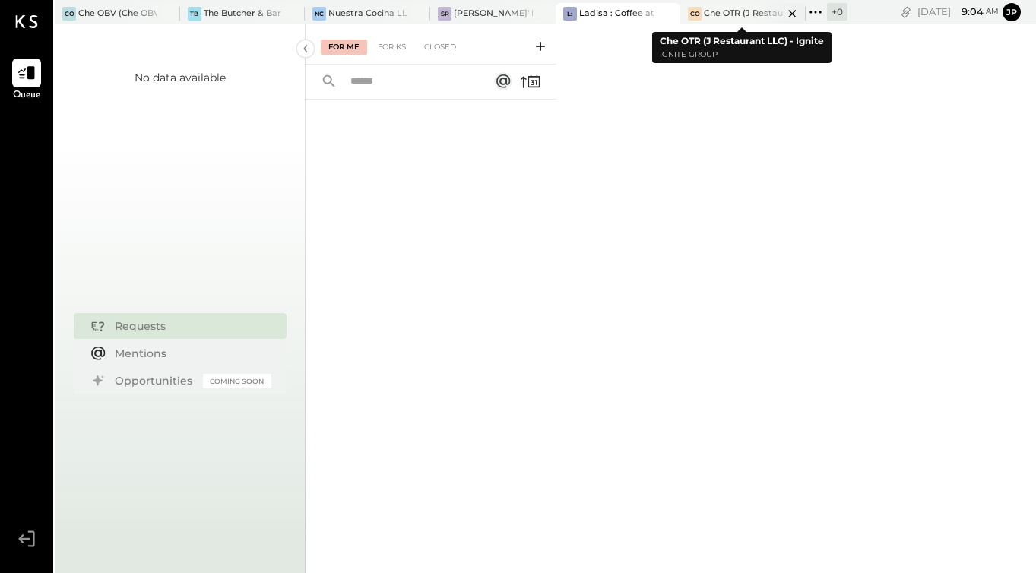 The height and width of the screenshot is (573, 1036). Describe the element at coordinates (237, 381) in the screenshot. I see `div: Coming Soon` at that location.